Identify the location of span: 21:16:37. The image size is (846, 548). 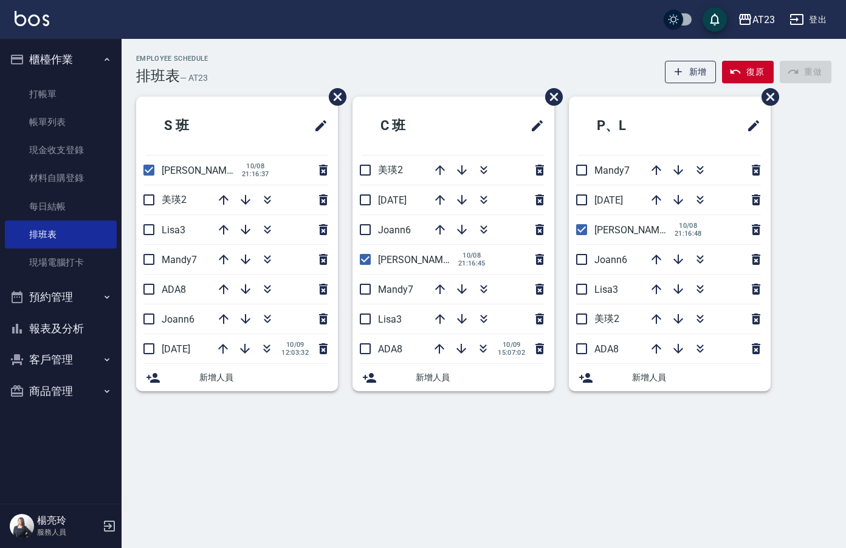
(255, 174).